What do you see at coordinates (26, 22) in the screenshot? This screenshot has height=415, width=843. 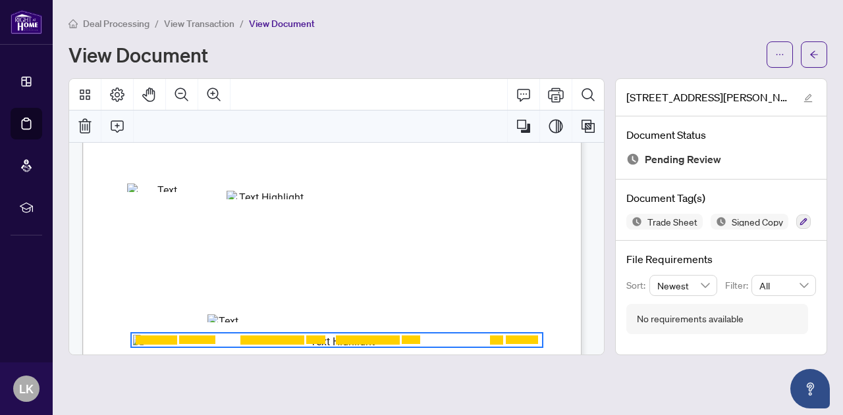 I see `img: logo` at bounding box center [26, 22].